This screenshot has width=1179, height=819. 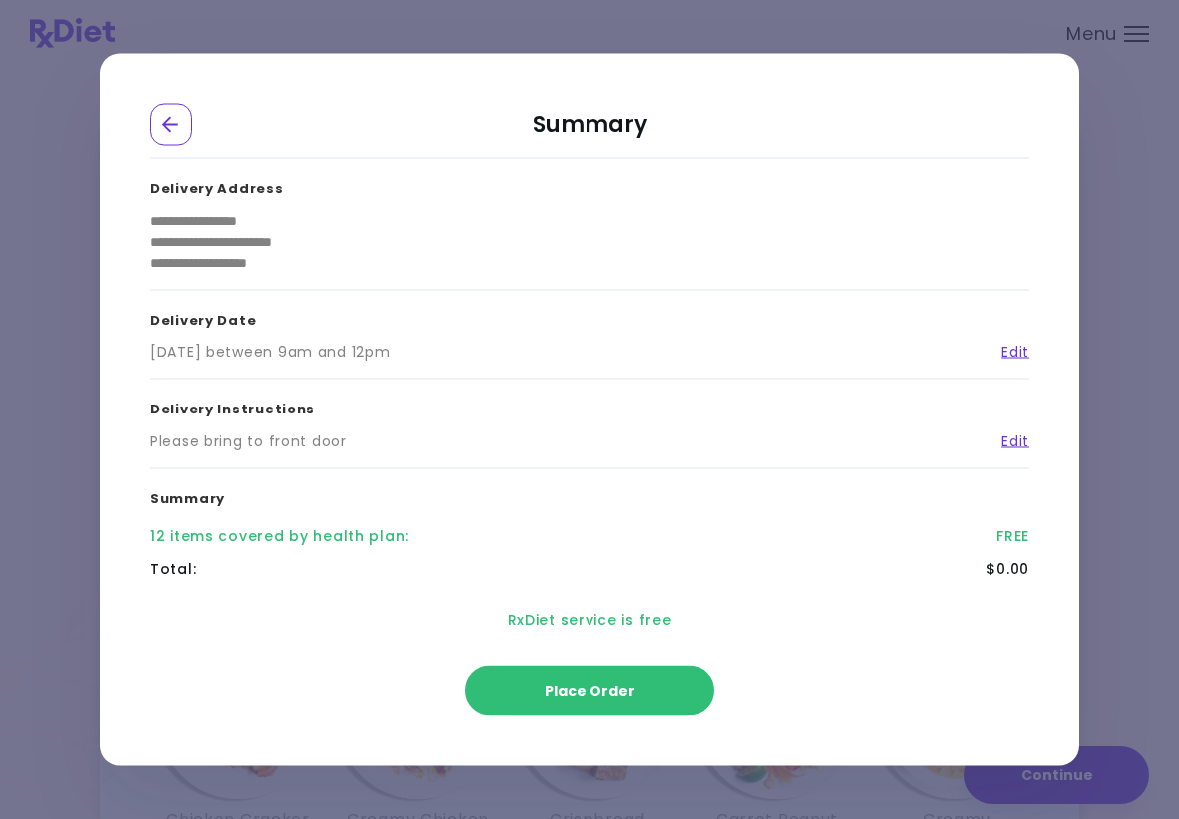 I want to click on button: Place Order, so click(x=590, y=691).